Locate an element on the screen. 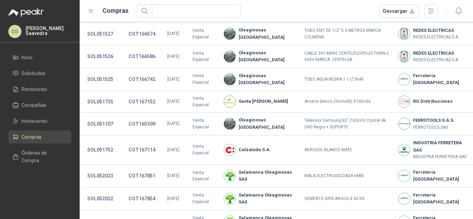 The image size is (473, 219). button: SOL051752 is located at coordinates (100, 150).